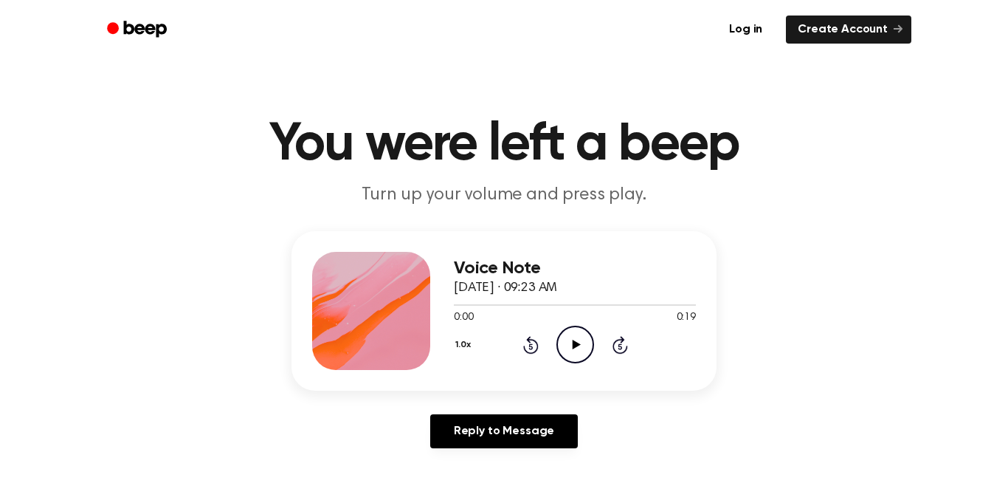  Describe the element at coordinates (138, 30) in the screenshot. I see `a: Beep` at that location.